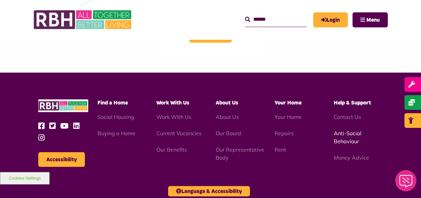  Describe the element at coordinates (240, 153) in the screenshot. I see `a: Our Representative Body` at that location.